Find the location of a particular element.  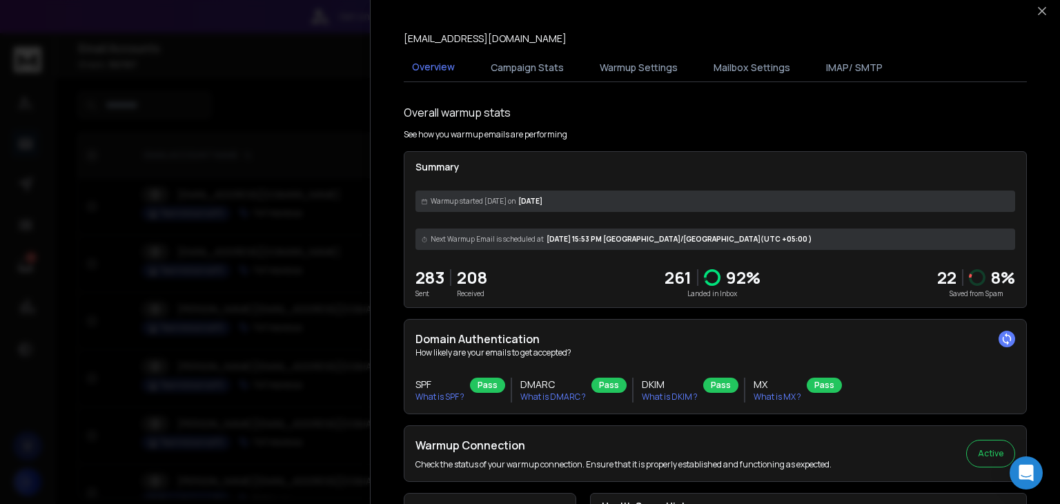

h3: MX is located at coordinates (777, 384).